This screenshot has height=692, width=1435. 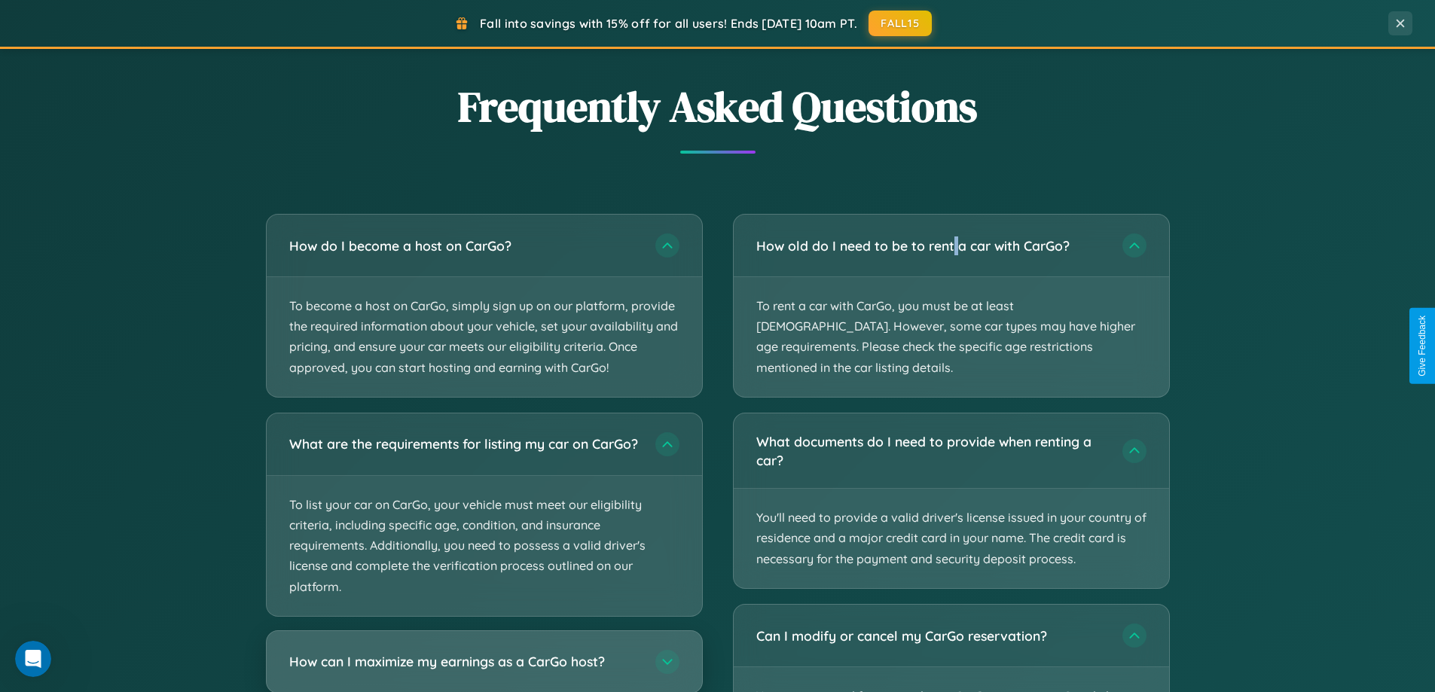 What do you see at coordinates (951, 539) in the screenshot?
I see `p: You'll need to provide a valid driver's license issued in your country of residence and a major c...` at bounding box center [951, 539].